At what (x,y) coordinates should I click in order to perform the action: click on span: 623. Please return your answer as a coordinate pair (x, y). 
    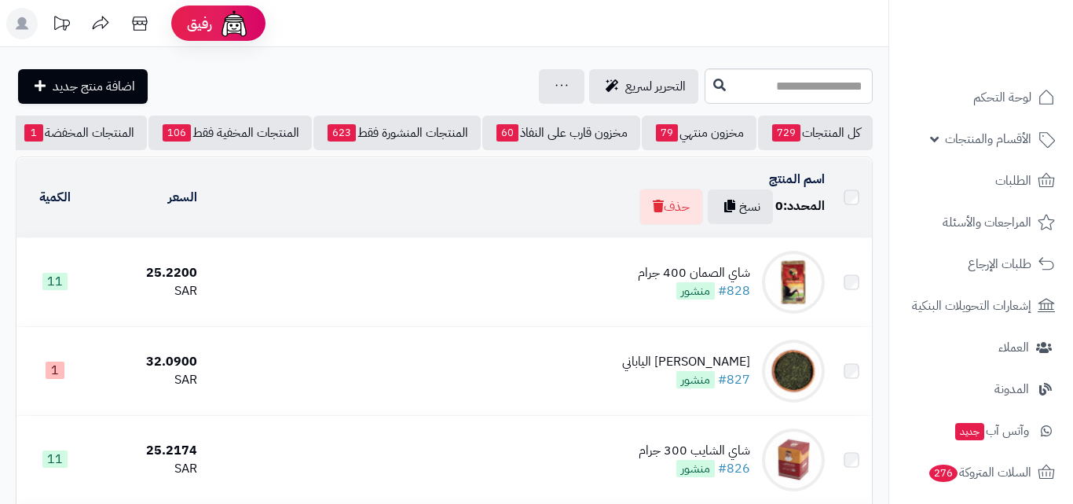
    Looking at the image, I should click on (342, 133).